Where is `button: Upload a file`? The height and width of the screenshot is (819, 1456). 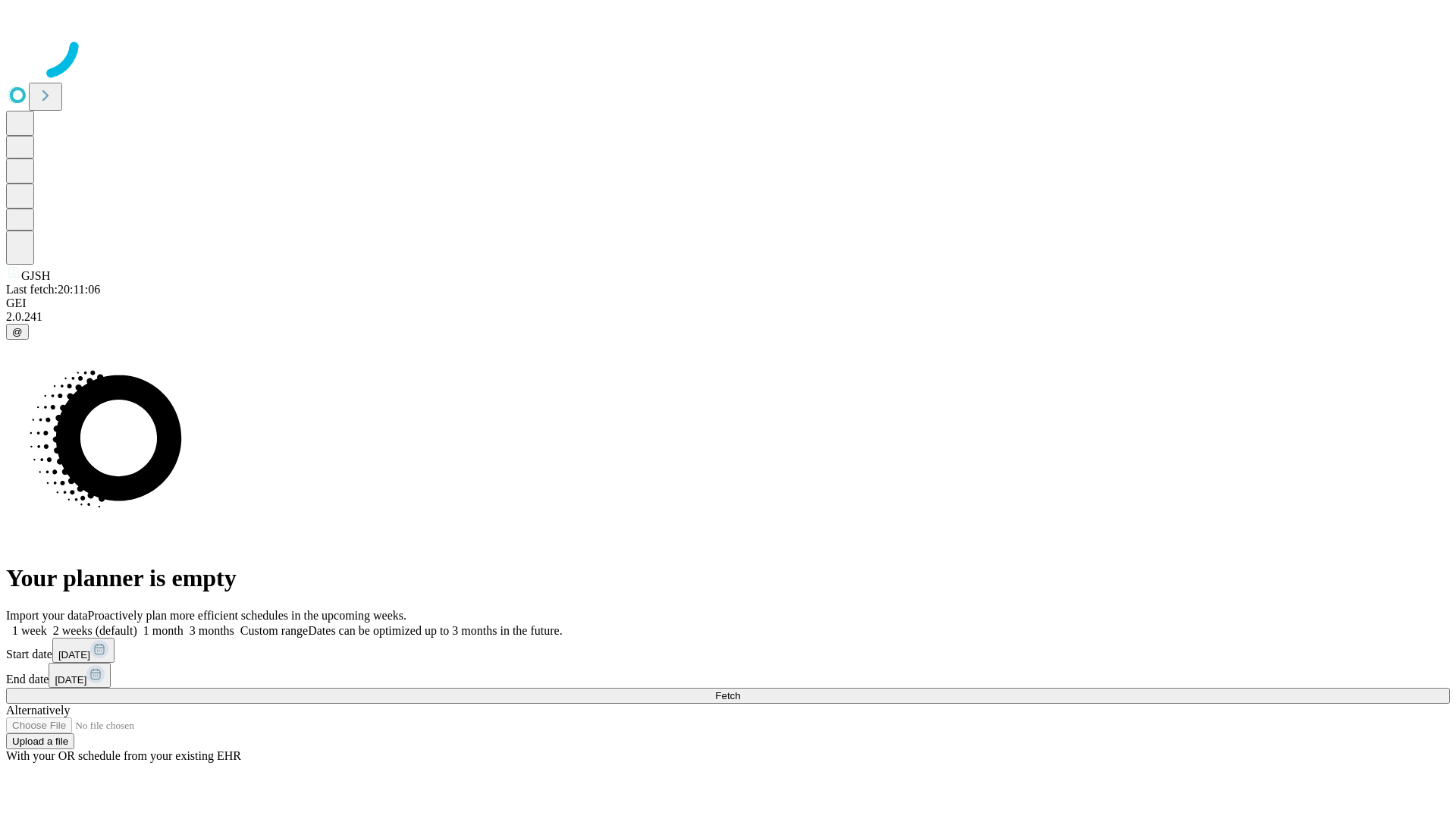 button: Upload a file is located at coordinates (40, 741).